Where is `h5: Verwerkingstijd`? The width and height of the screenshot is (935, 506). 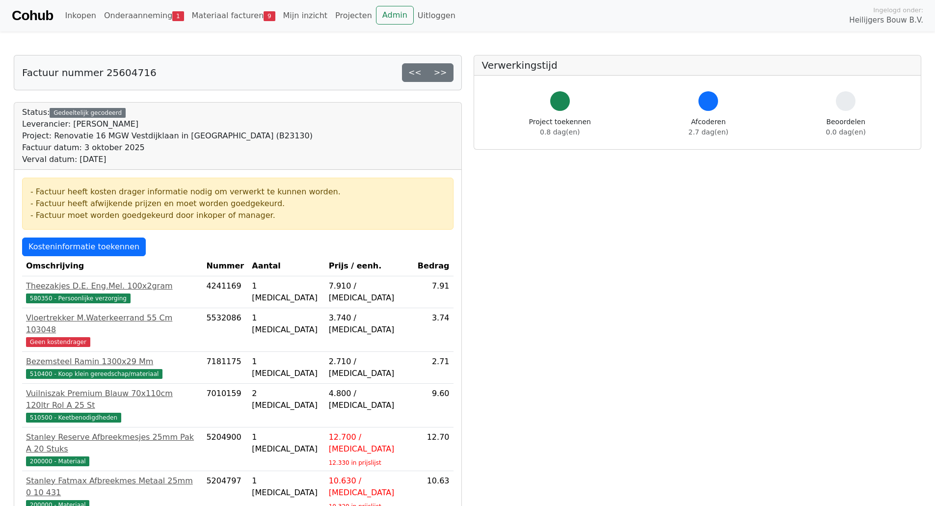 h5: Verwerkingstijd is located at coordinates (697, 65).